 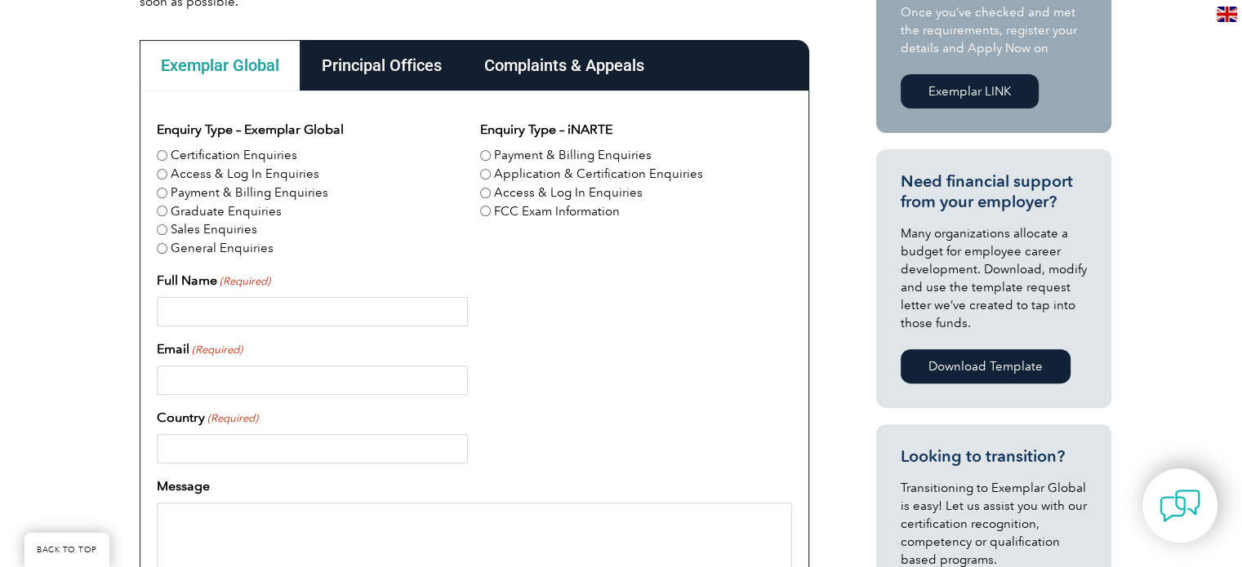 What do you see at coordinates (233, 155) in the screenshot?
I see `label: Certification Enquiries` at bounding box center [233, 155].